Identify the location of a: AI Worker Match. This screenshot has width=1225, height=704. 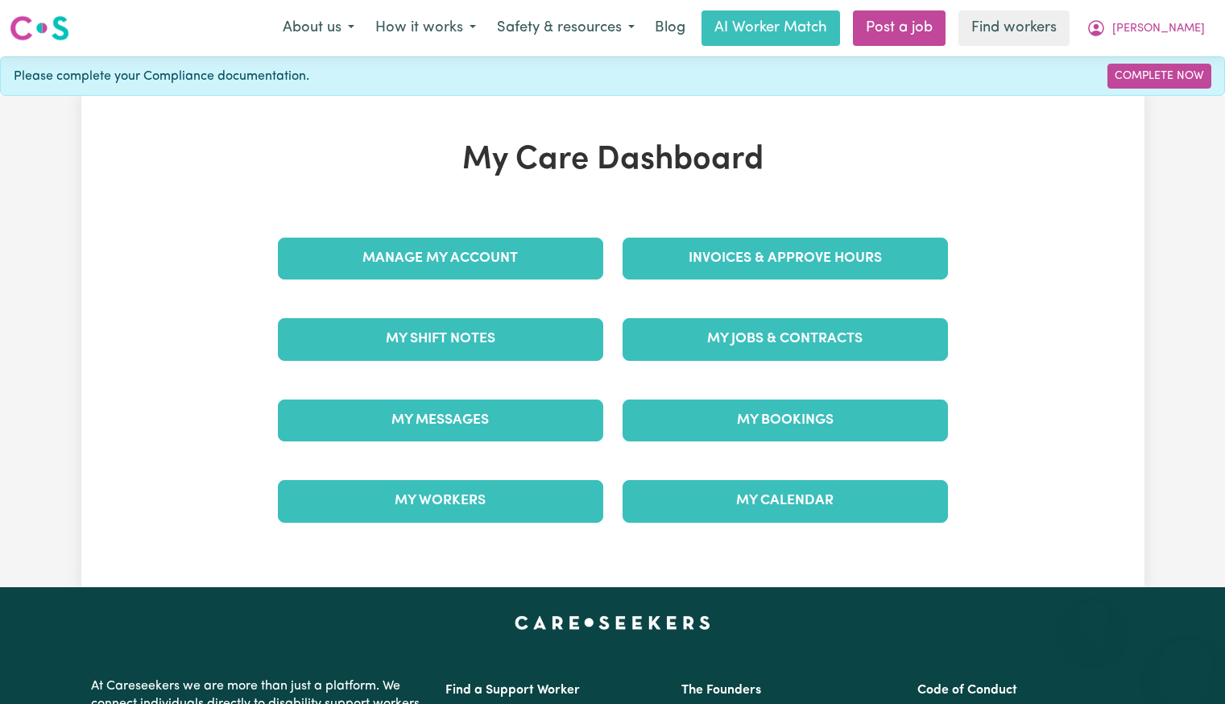
(771, 28).